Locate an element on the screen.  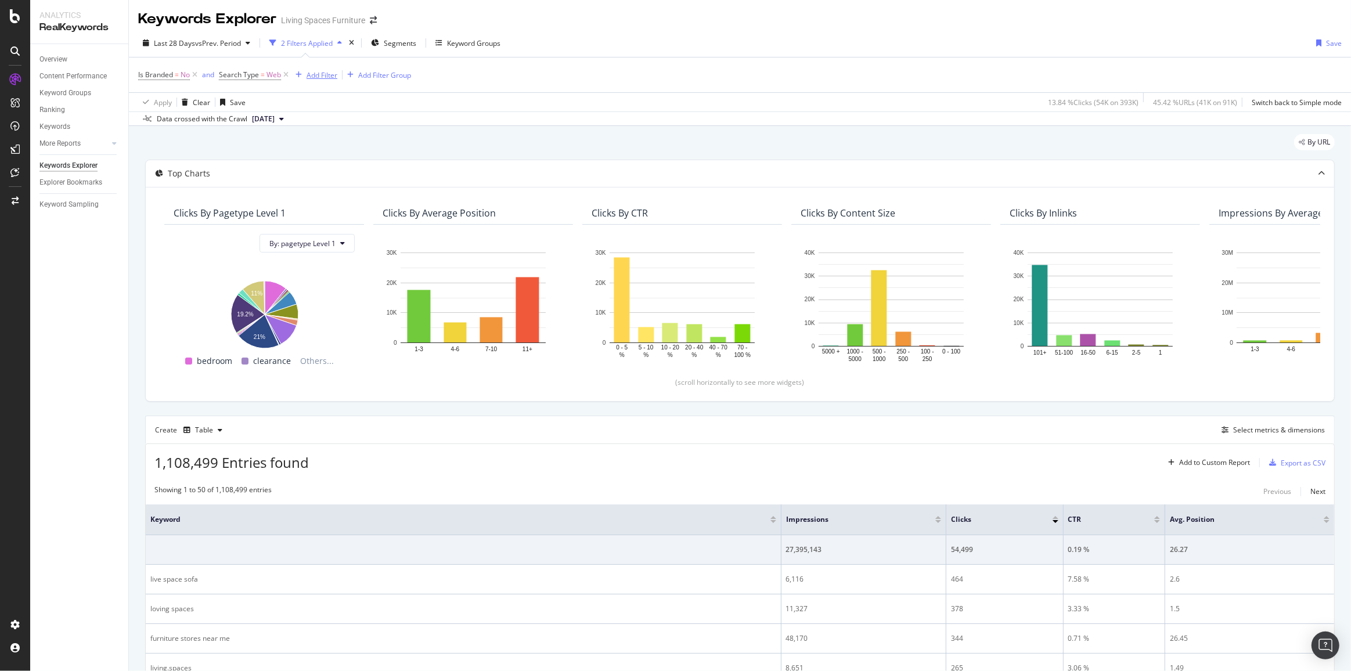
text: 2-5 is located at coordinates (1136, 353).